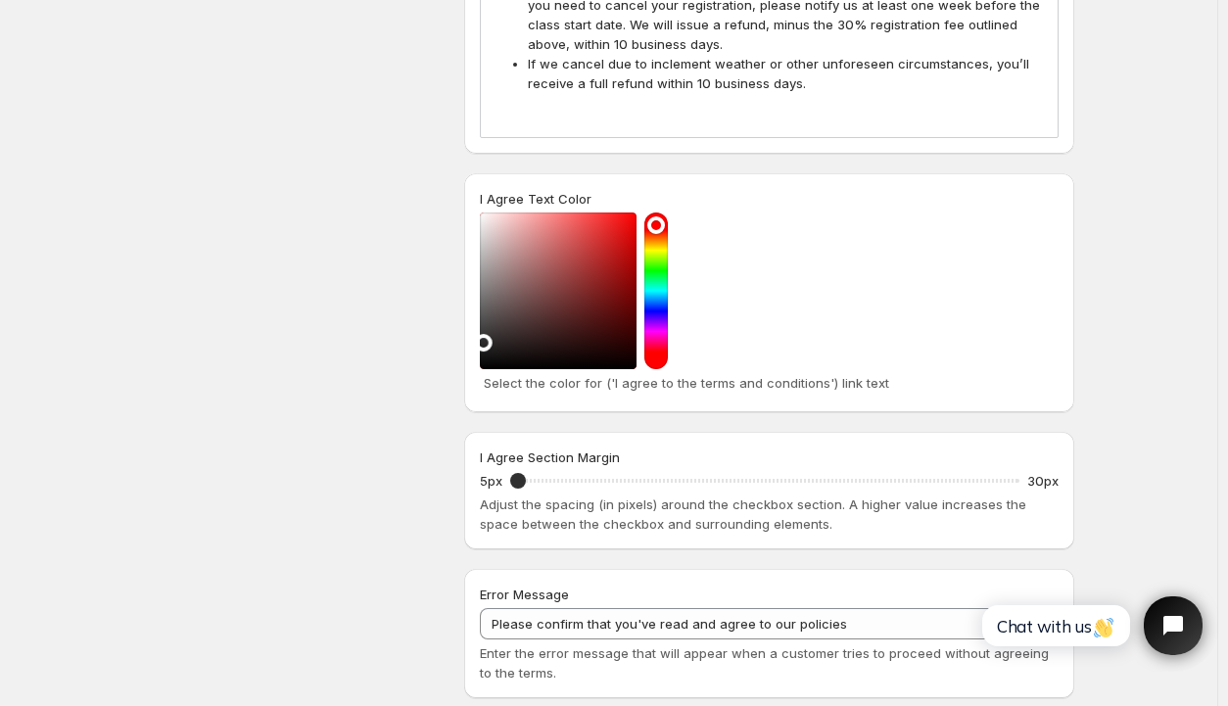  What do you see at coordinates (95, 46) in the screenshot?
I see `span: Chat with us` at bounding box center [95, 46].